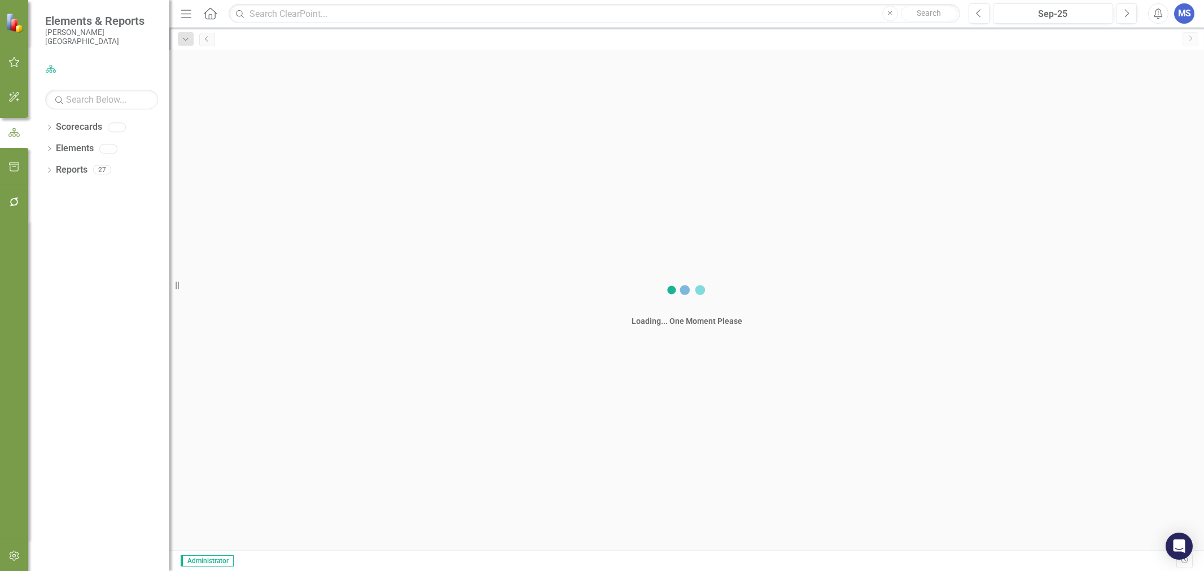 Image resolution: width=1204 pixels, height=571 pixels. What do you see at coordinates (687, 321) in the screenshot?
I see `div: Loading... One Moment Please` at bounding box center [687, 321].